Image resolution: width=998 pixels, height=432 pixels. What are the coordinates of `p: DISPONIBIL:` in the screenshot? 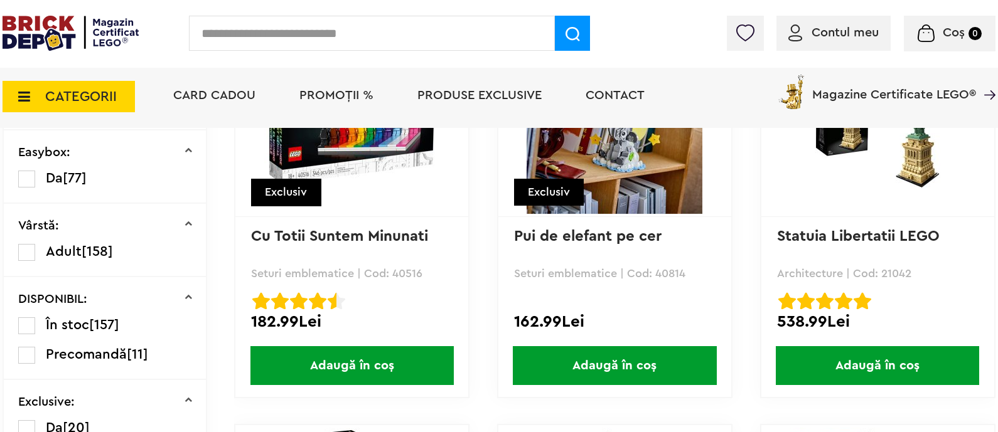 It's located at (53, 299).